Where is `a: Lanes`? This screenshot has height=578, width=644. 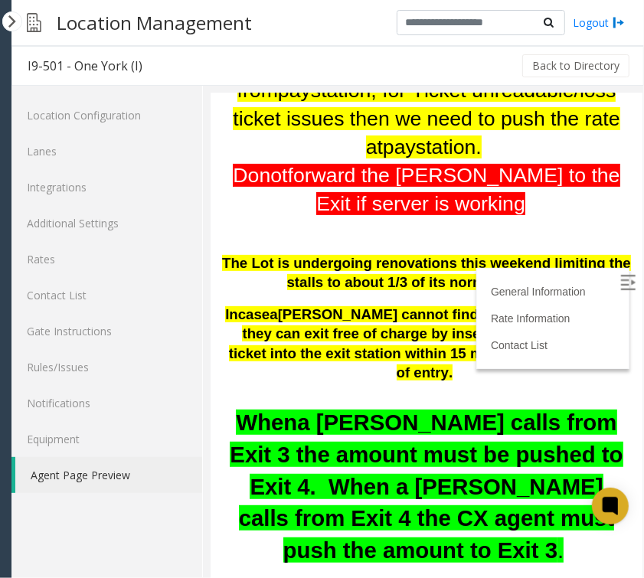
a: Lanes is located at coordinates (106, 151).